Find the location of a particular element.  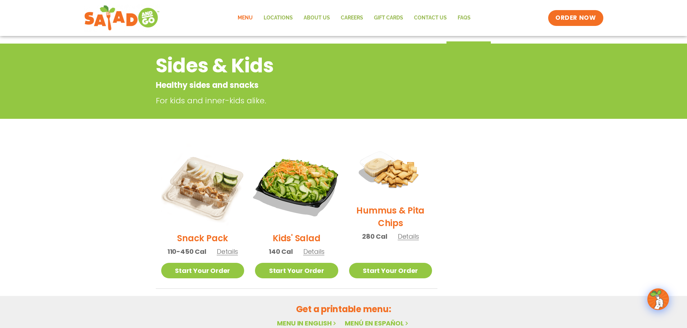

span: 280 Cal is located at coordinates (375, 237).